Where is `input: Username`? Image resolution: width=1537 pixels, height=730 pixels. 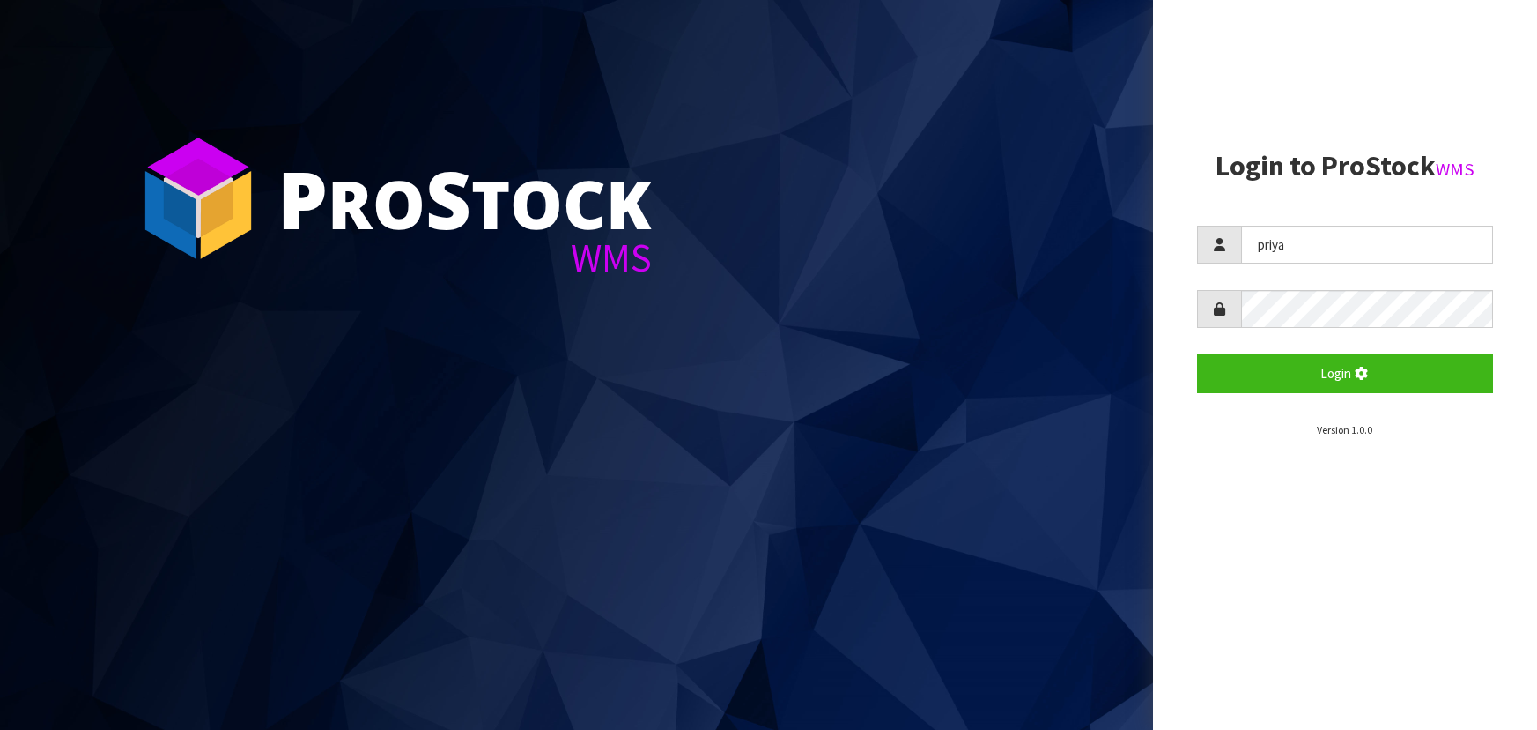 input: Username is located at coordinates (1367, 244).